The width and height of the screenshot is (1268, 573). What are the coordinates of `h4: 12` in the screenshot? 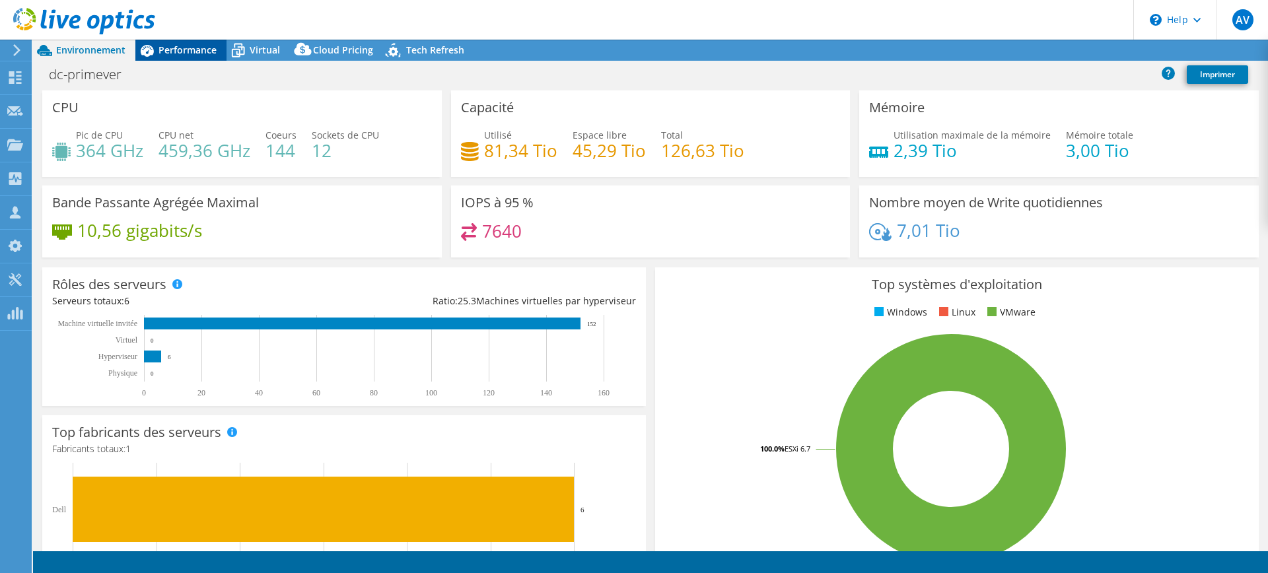 It's located at (346, 151).